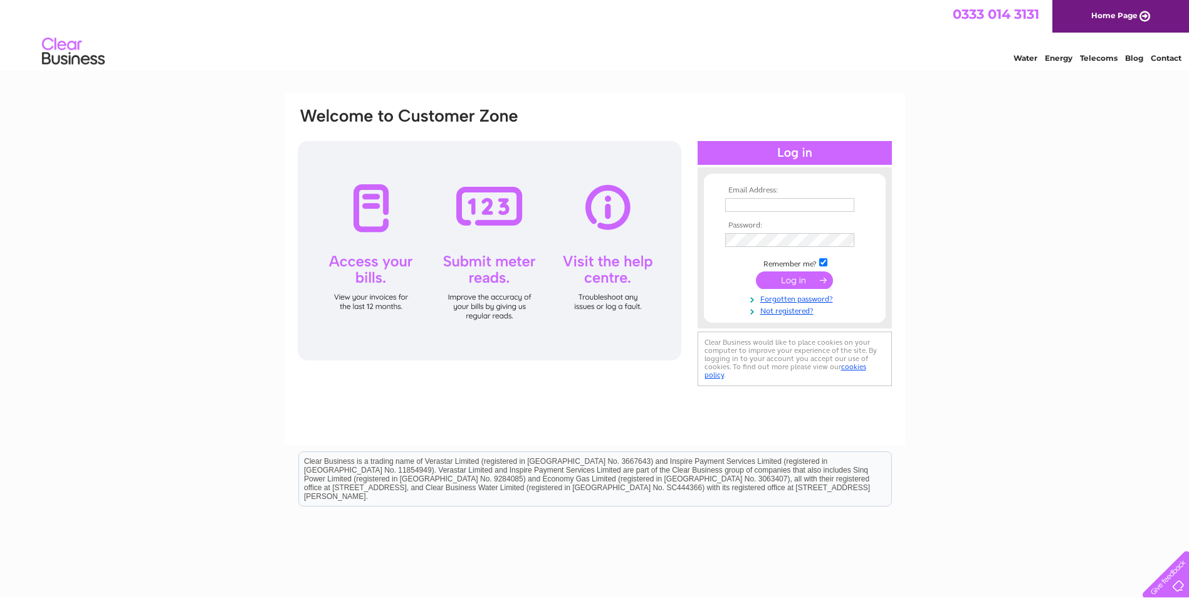 The width and height of the screenshot is (1189, 598). I want to click on th: Email Address:, so click(795, 191).